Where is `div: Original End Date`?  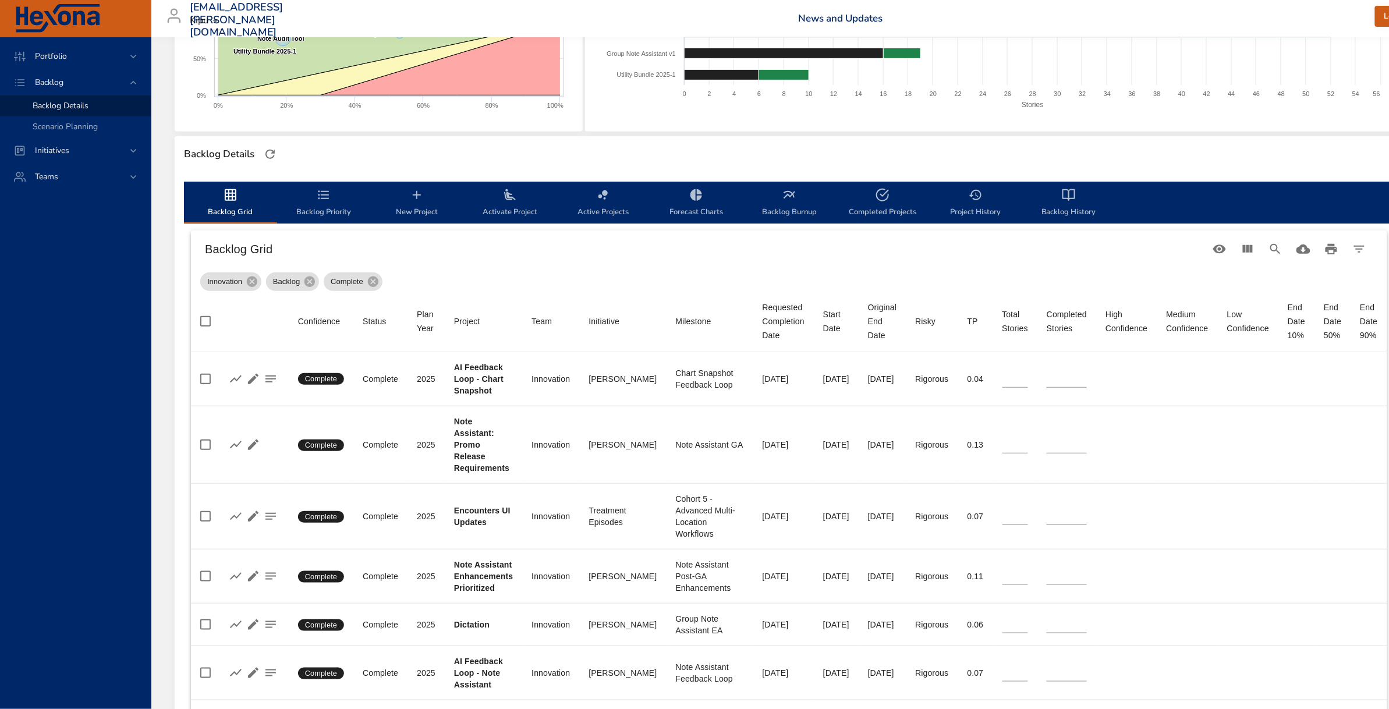
div: Original End Date is located at coordinates (882, 321).